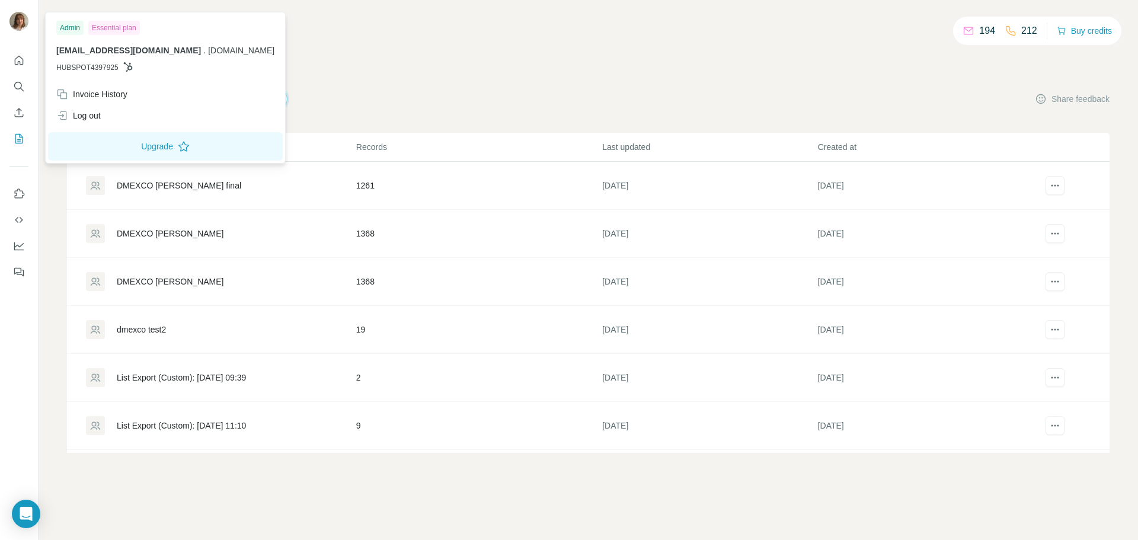 This screenshot has height=540, width=1138. Describe the element at coordinates (78, 116) in the screenshot. I see `div: Log out` at that location.